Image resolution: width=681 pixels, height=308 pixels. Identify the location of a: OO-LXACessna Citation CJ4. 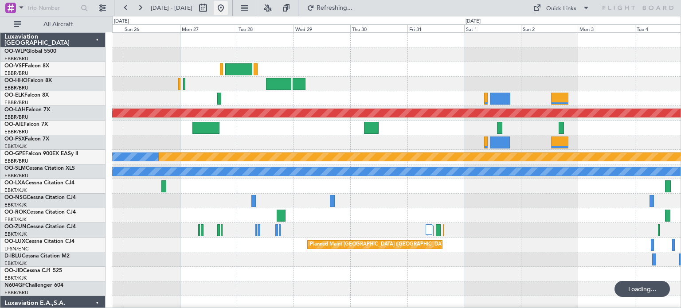
(39, 183).